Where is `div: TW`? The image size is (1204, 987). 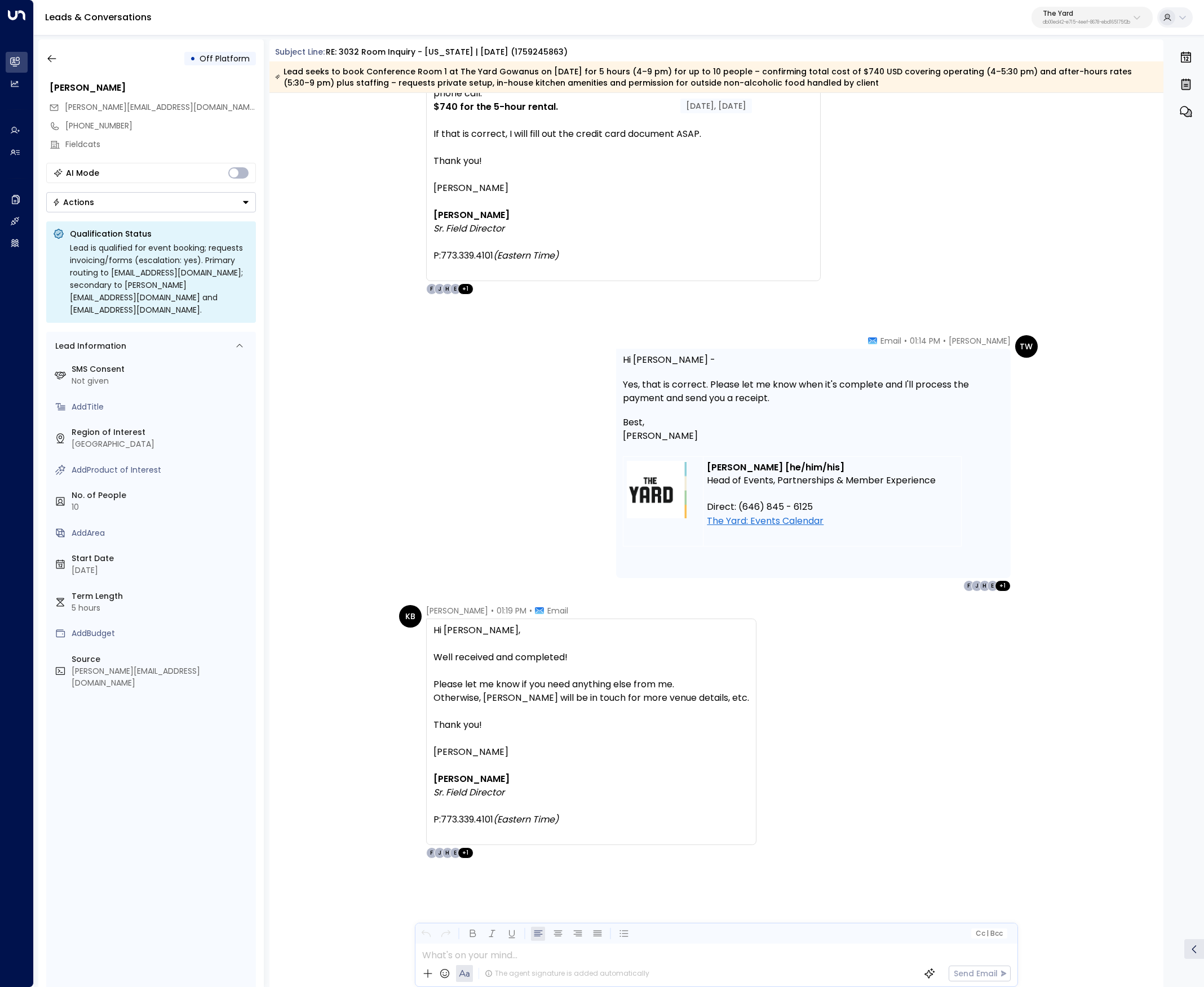
div: TW is located at coordinates (1026, 346).